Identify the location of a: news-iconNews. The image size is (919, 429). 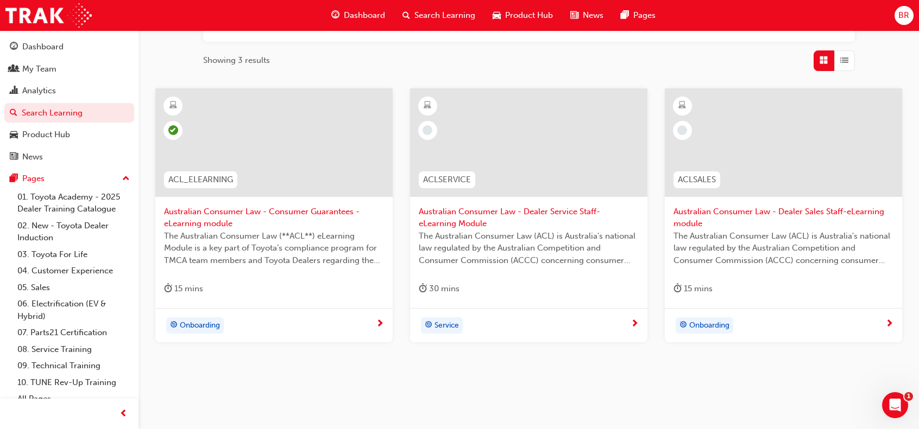
(586, 15).